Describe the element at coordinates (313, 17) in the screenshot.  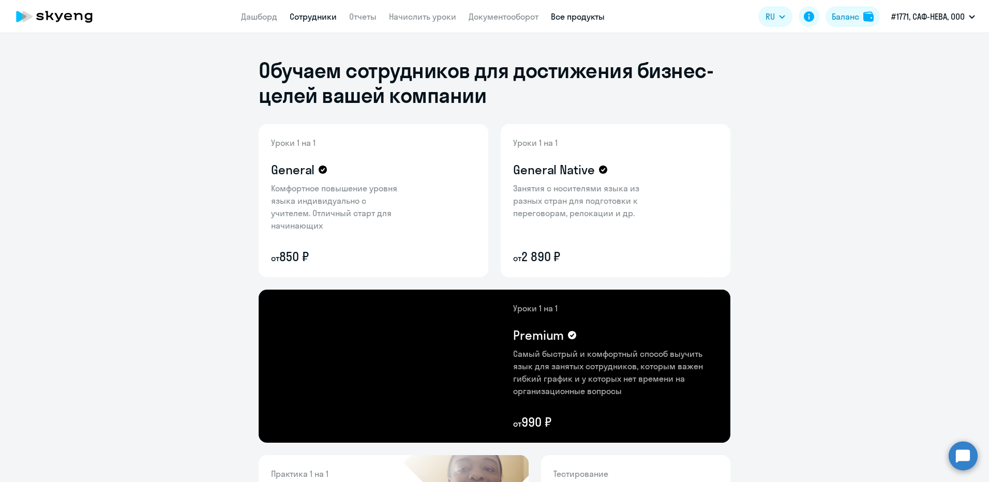
I see `a: Сотрудники` at that location.